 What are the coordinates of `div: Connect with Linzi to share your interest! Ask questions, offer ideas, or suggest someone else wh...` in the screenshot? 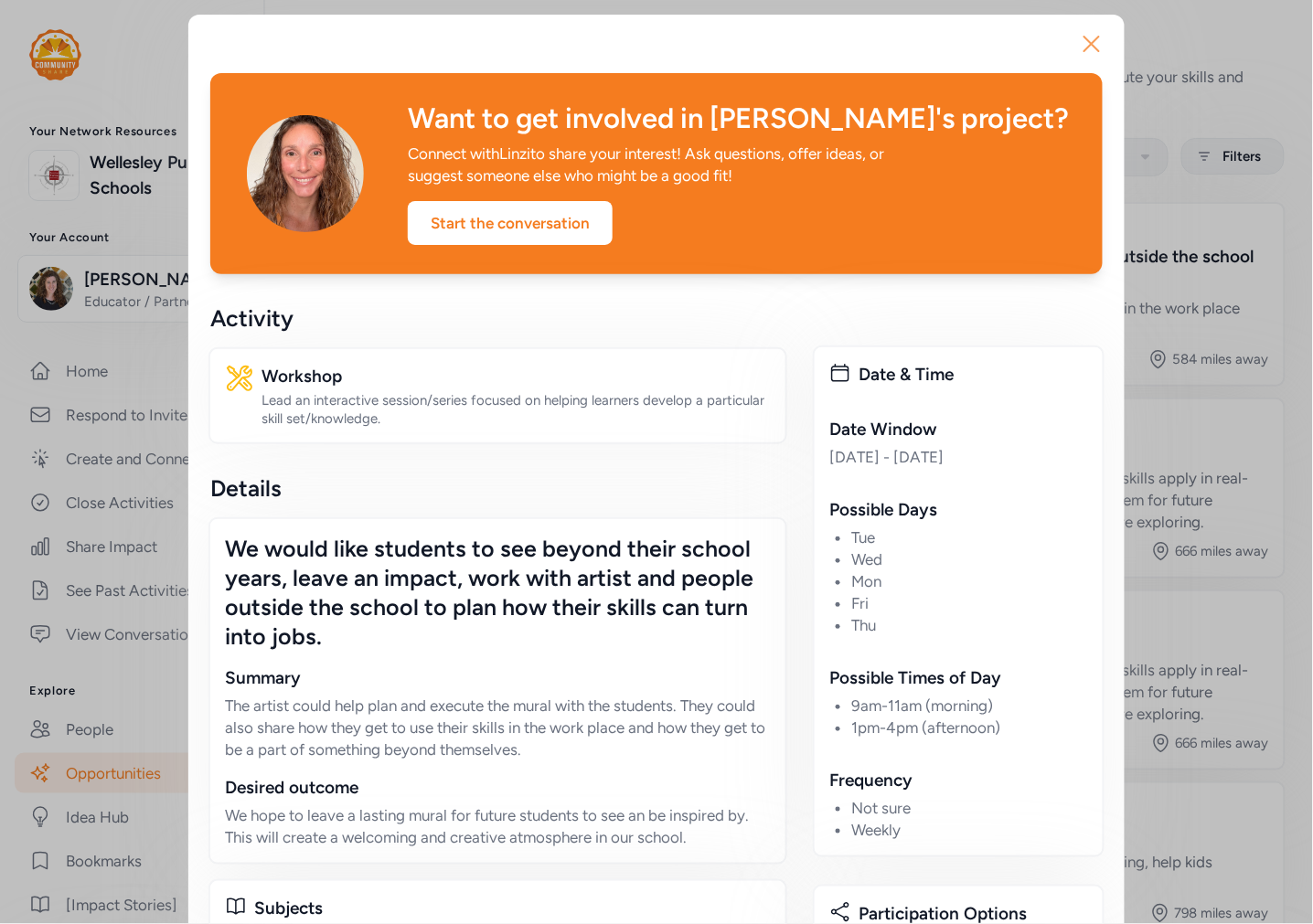 It's located at (671, 165).